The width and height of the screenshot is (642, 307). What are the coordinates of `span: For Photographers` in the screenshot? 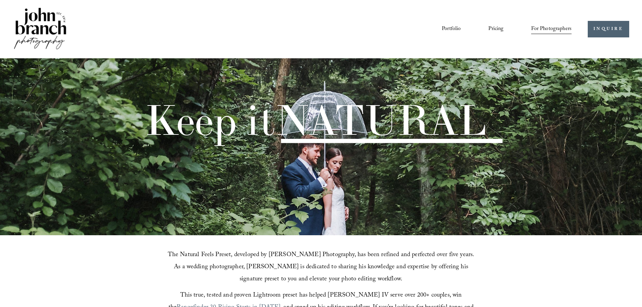 It's located at (552, 29).